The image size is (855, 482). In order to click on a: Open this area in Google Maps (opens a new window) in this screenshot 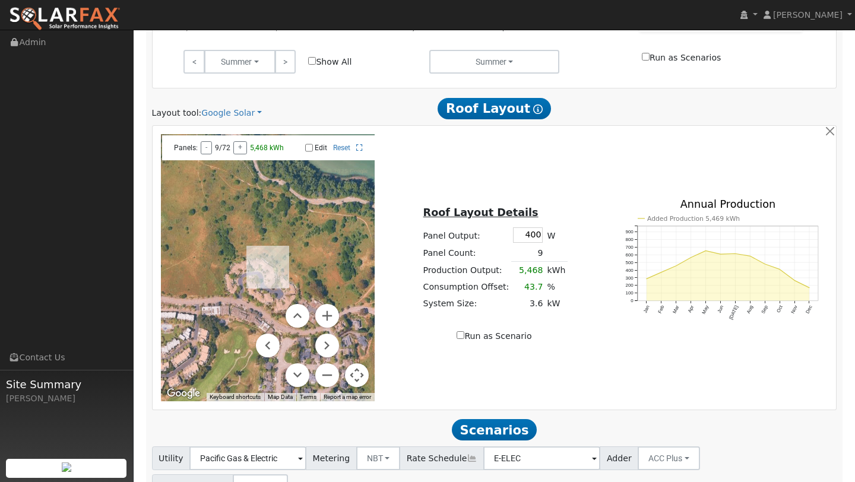, I will do `click(183, 394)`.